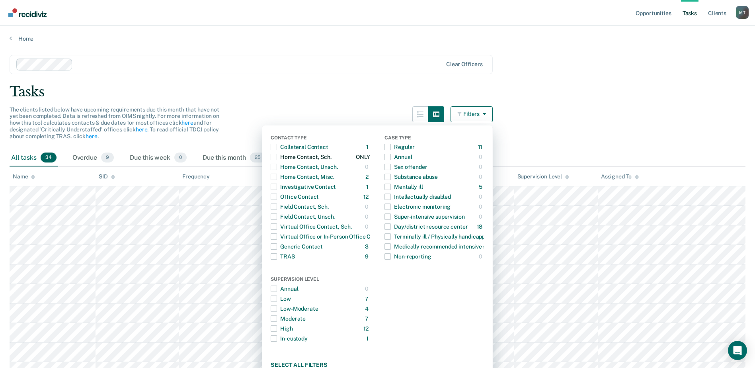 The height and width of the screenshot is (368, 755). What do you see at coordinates (367, 256) in the screenshot?
I see `div: 9` at bounding box center [367, 256].